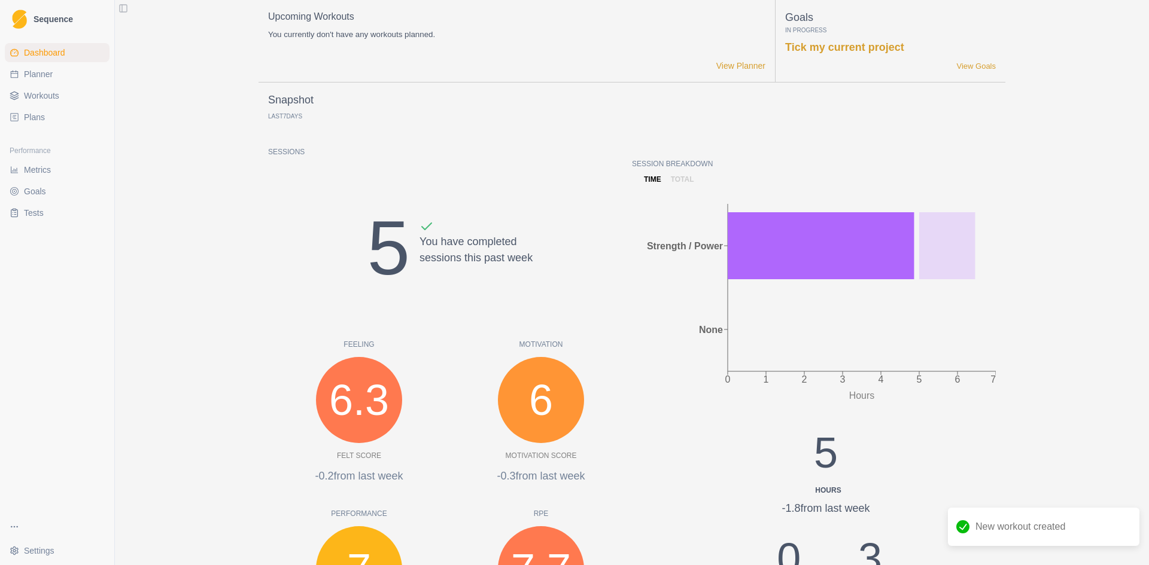  What do you see at coordinates (541, 400) in the screenshot?
I see `span: 6` at bounding box center [541, 400].